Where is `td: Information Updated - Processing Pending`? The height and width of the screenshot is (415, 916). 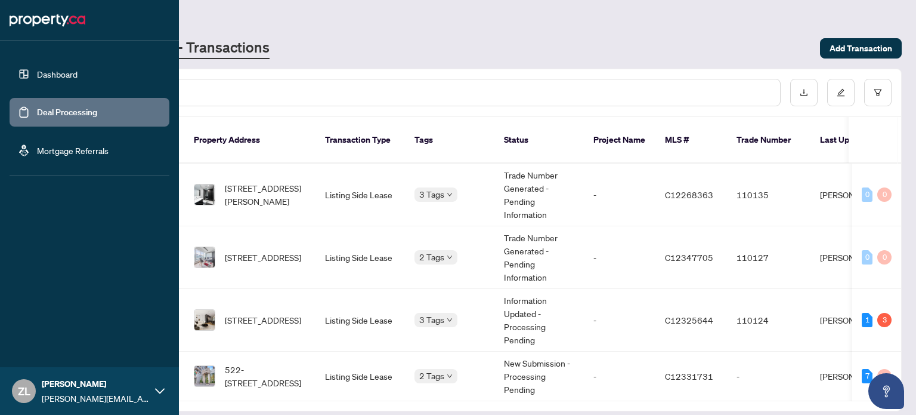
td: Information Updated - Processing Pending is located at coordinates (539, 320).